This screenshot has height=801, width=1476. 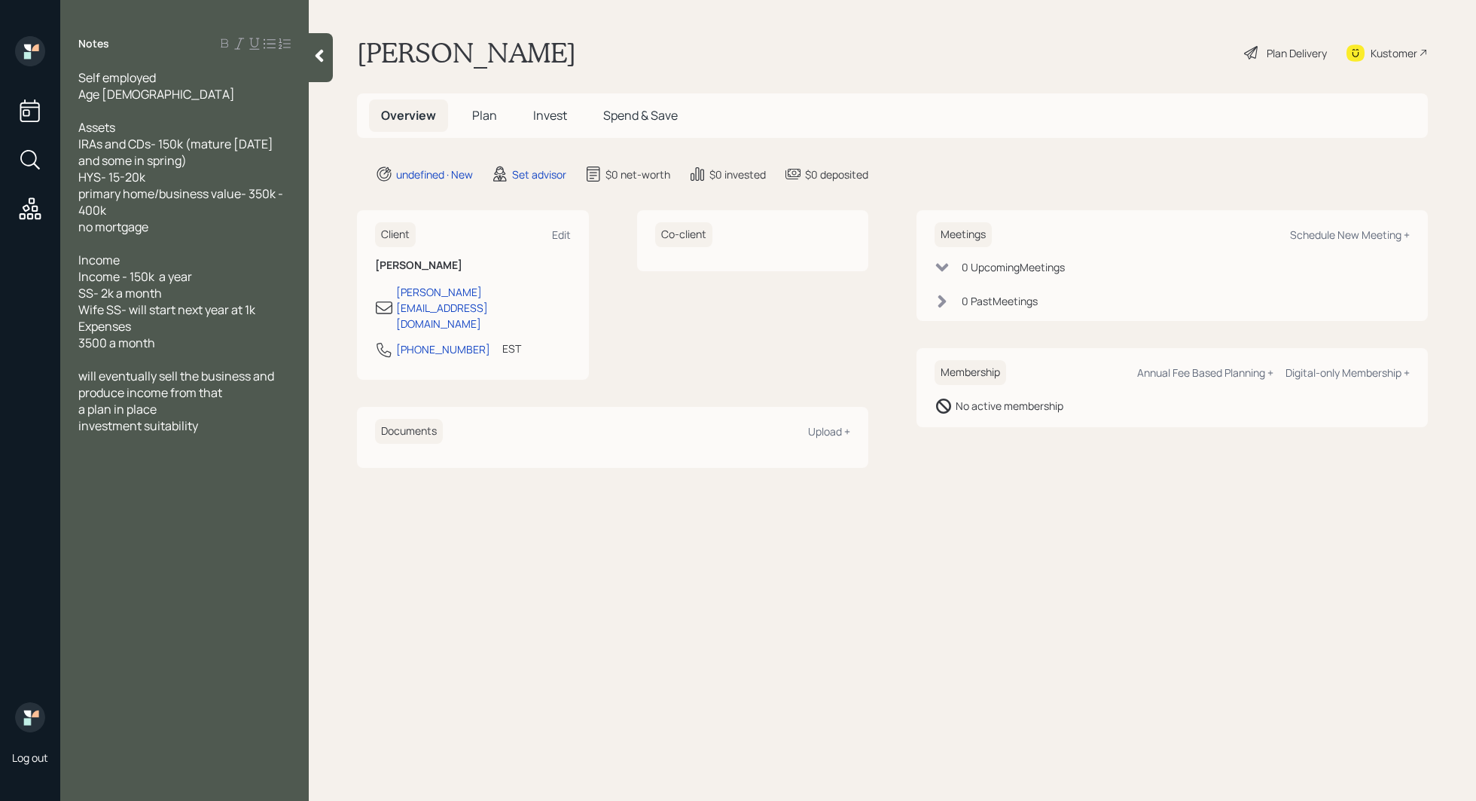 What do you see at coordinates (511, 348) in the screenshot?
I see `div: EST` at bounding box center [511, 348].